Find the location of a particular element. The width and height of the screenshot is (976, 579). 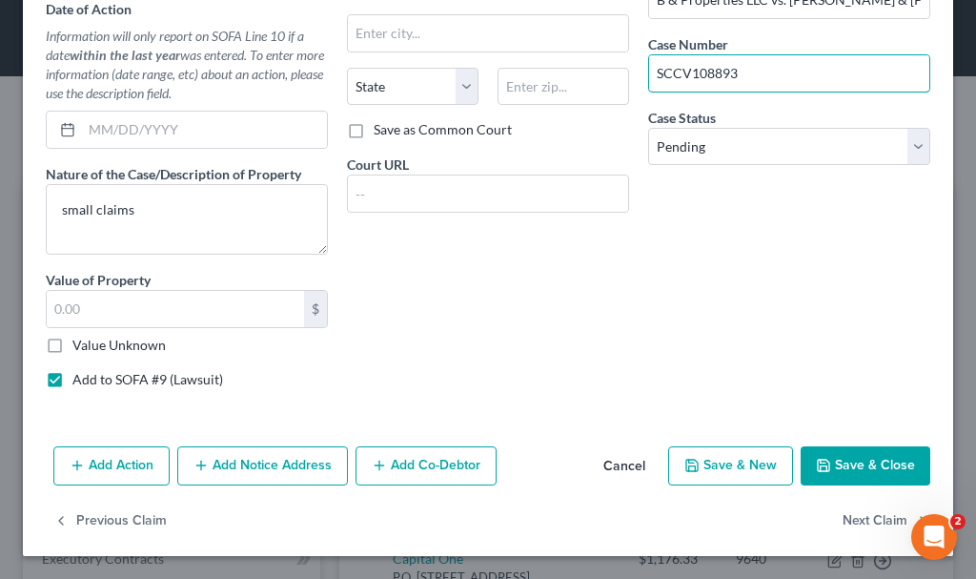

button: Save & Close is located at coordinates (865, 466).